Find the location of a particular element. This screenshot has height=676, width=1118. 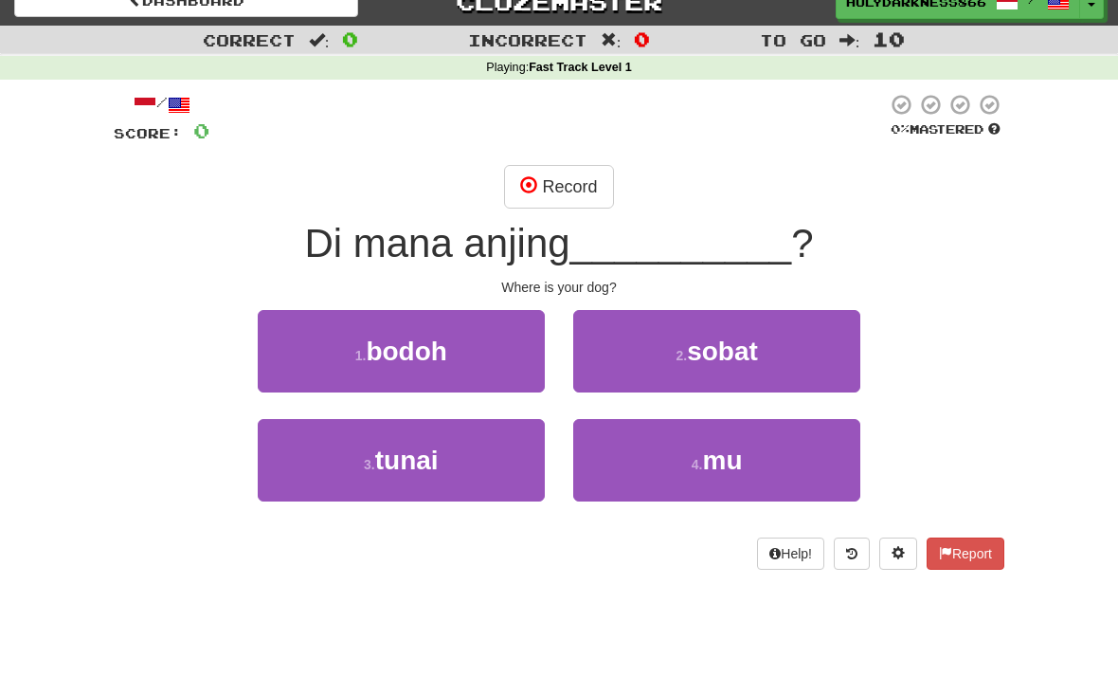

button: Help! is located at coordinates (790, 554).